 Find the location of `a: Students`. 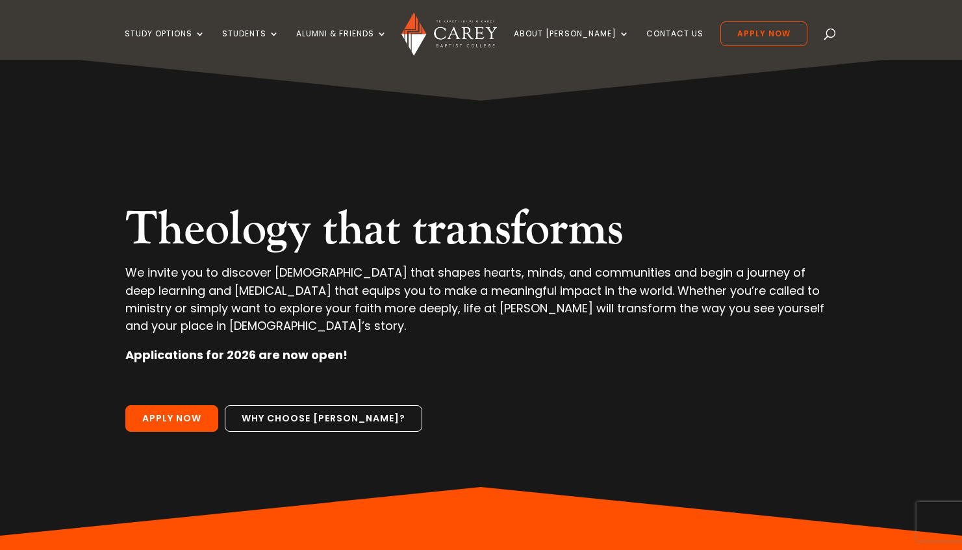

a: Students is located at coordinates (251, 44).